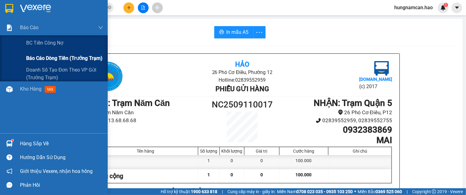 Image resolution: width=466 pixels, height=195 pixels. I want to click on span: notification, so click(9, 171).